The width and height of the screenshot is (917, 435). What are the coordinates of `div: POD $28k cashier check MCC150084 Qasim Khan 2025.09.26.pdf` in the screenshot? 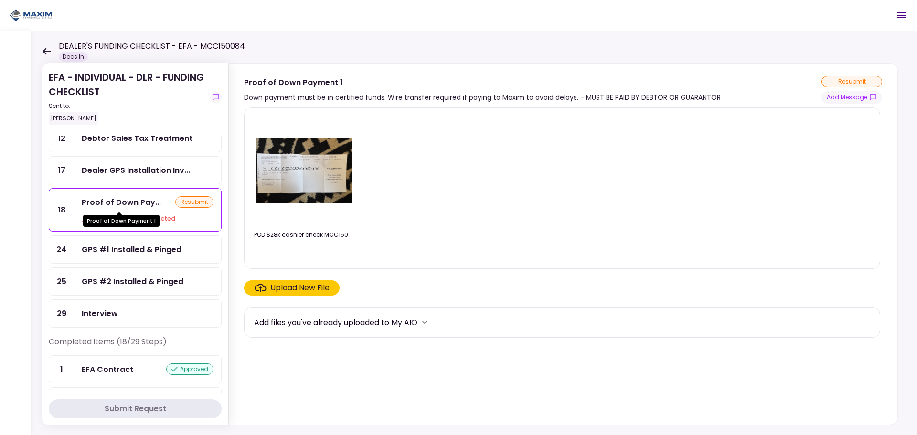 It's located at (304, 235).